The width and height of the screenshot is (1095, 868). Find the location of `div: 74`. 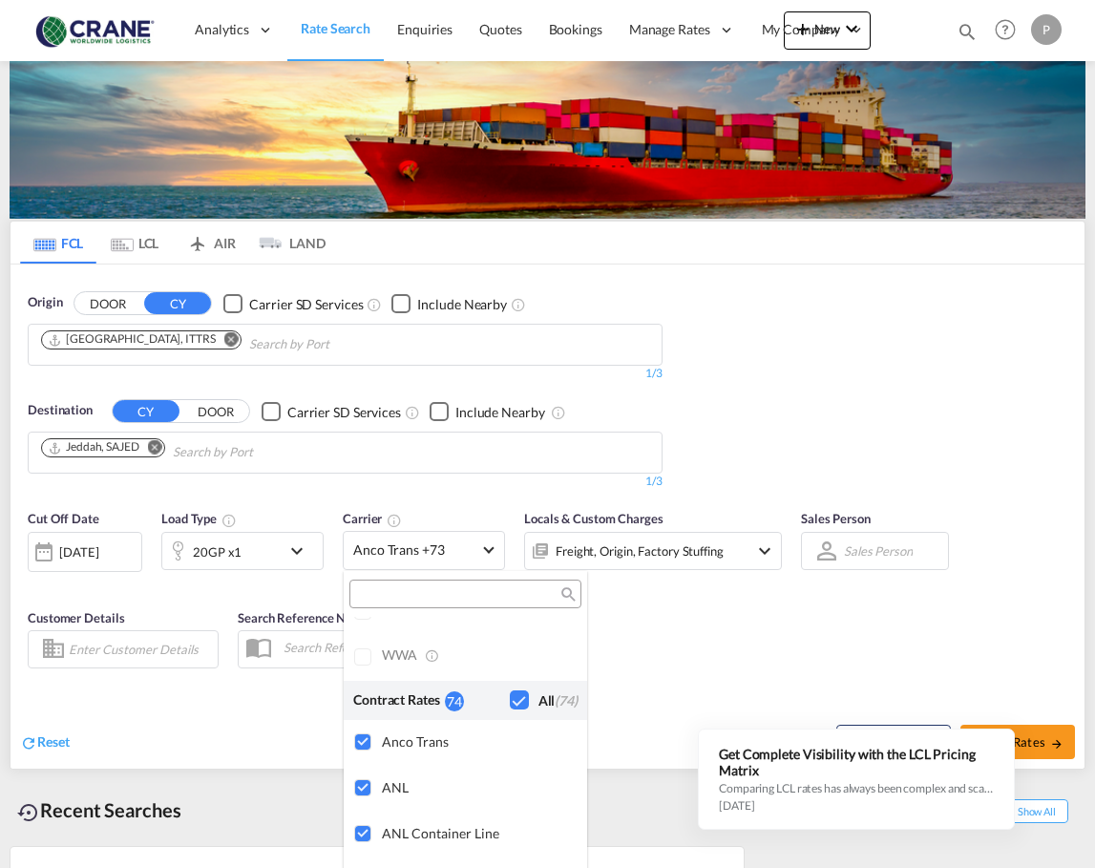

div: 74 is located at coordinates (455, 701).